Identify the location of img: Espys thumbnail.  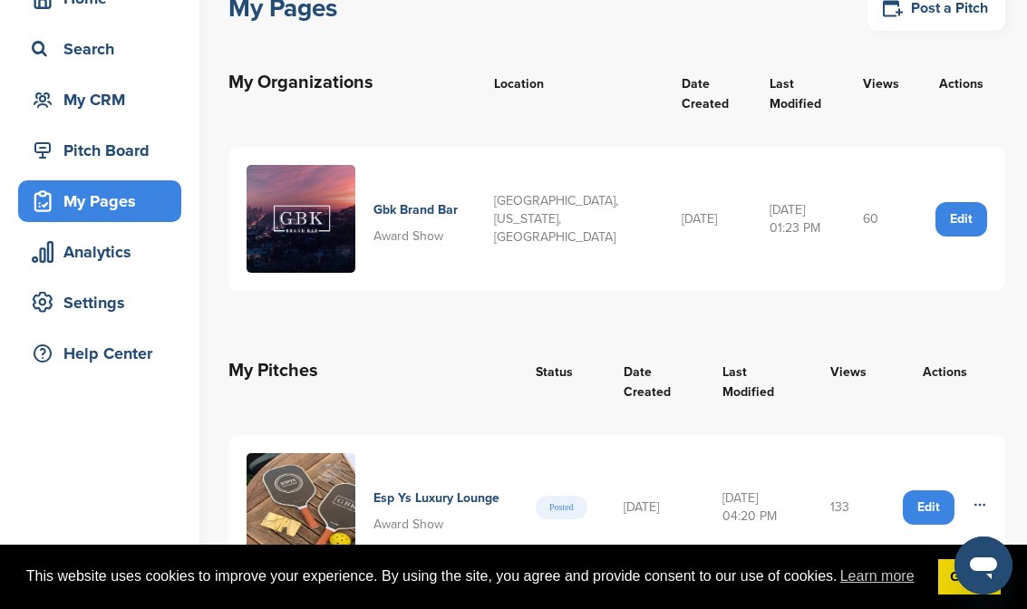
(301, 508).